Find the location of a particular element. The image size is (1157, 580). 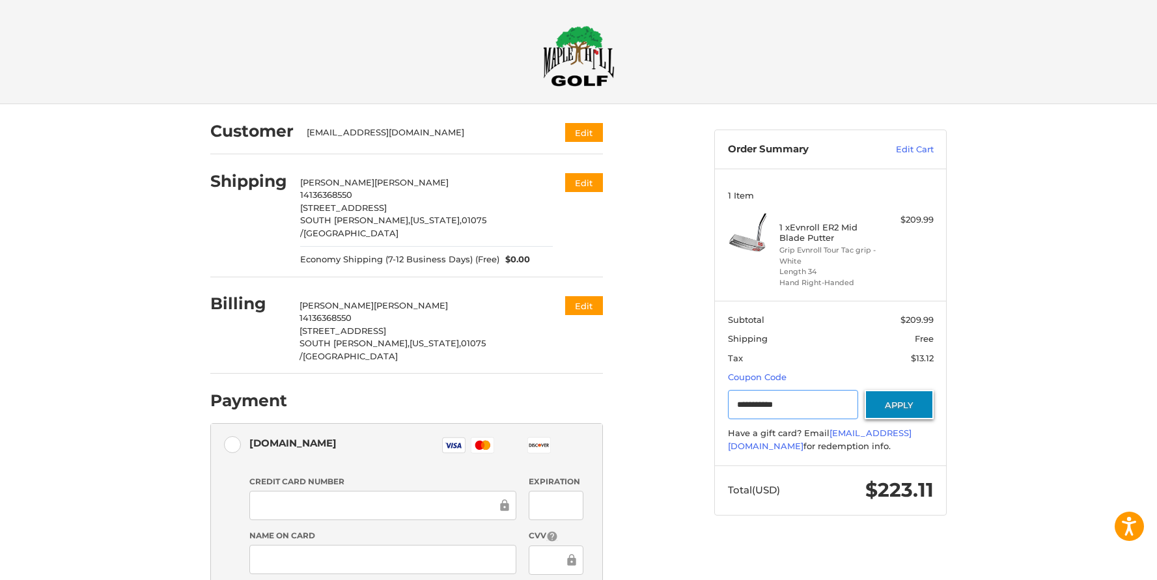

img: Maple Hill Golf is located at coordinates (579, 56).